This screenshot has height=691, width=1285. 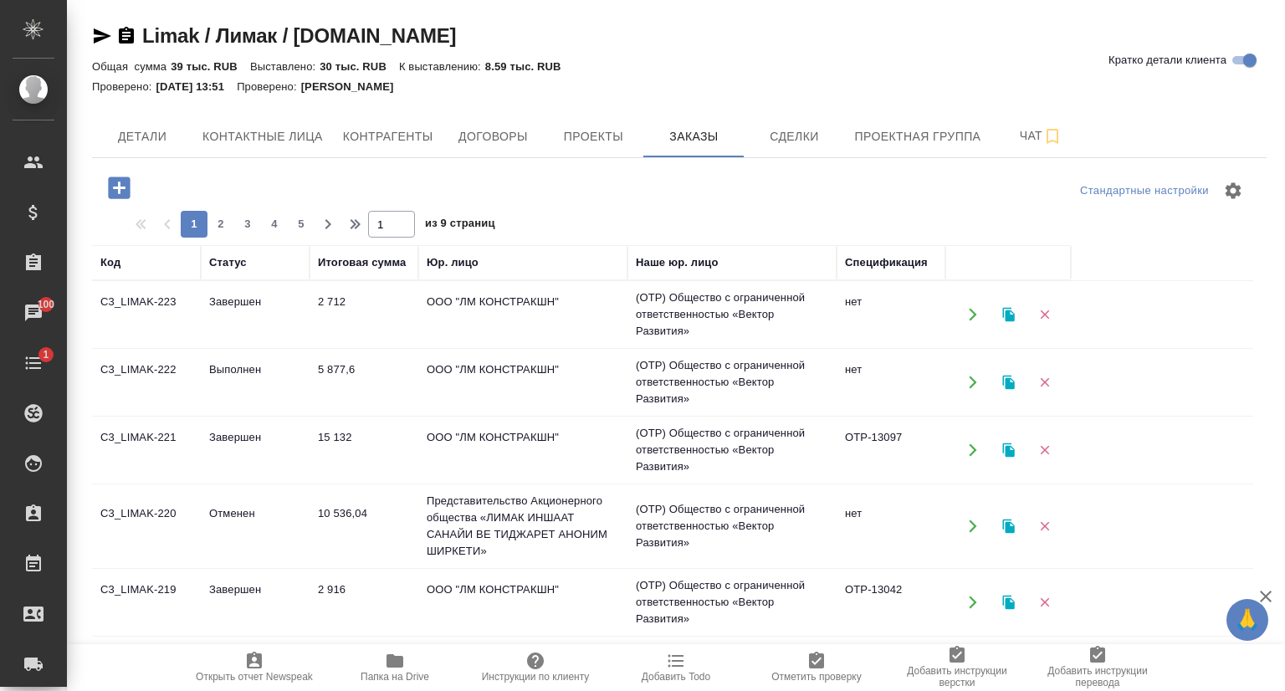 What do you see at coordinates (254, 677) in the screenshot?
I see `span: Открыть отчет Newspeak` at bounding box center [254, 677].